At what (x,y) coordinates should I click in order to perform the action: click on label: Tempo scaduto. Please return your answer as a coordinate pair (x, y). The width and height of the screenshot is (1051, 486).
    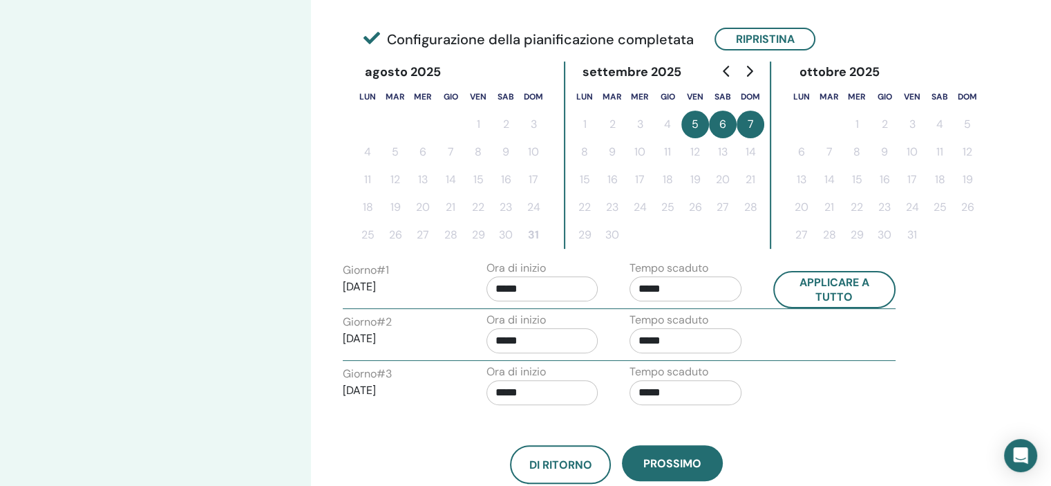
    Looking at the image, I should click on (669, 268).